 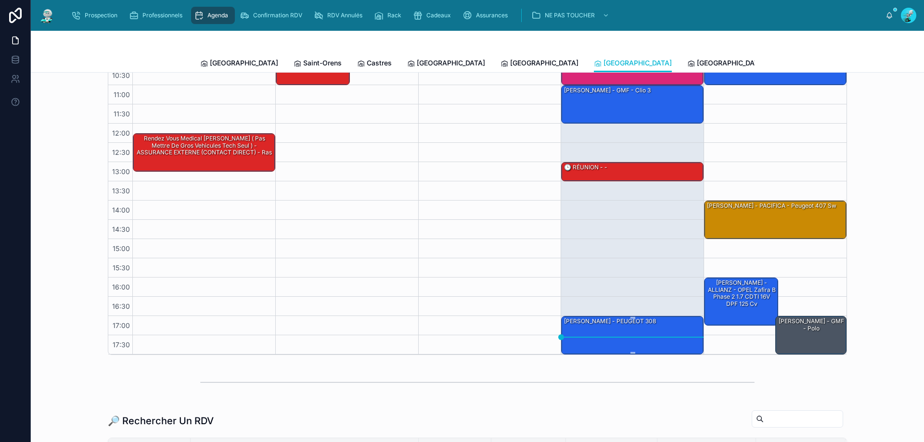 I want to click on span: Agenda, so click(x=217, y=15).